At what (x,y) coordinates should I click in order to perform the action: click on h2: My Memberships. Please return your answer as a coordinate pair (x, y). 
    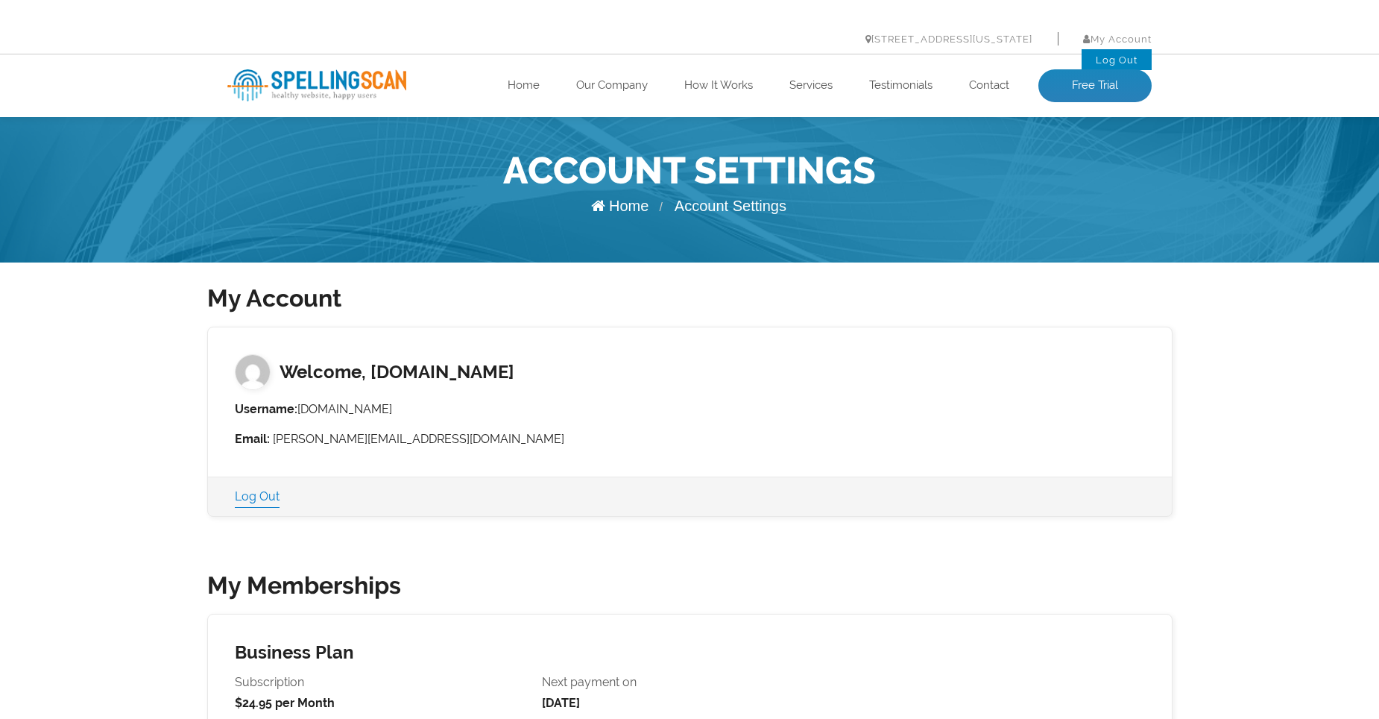
    Looking at the image, I should click on (689, 585).